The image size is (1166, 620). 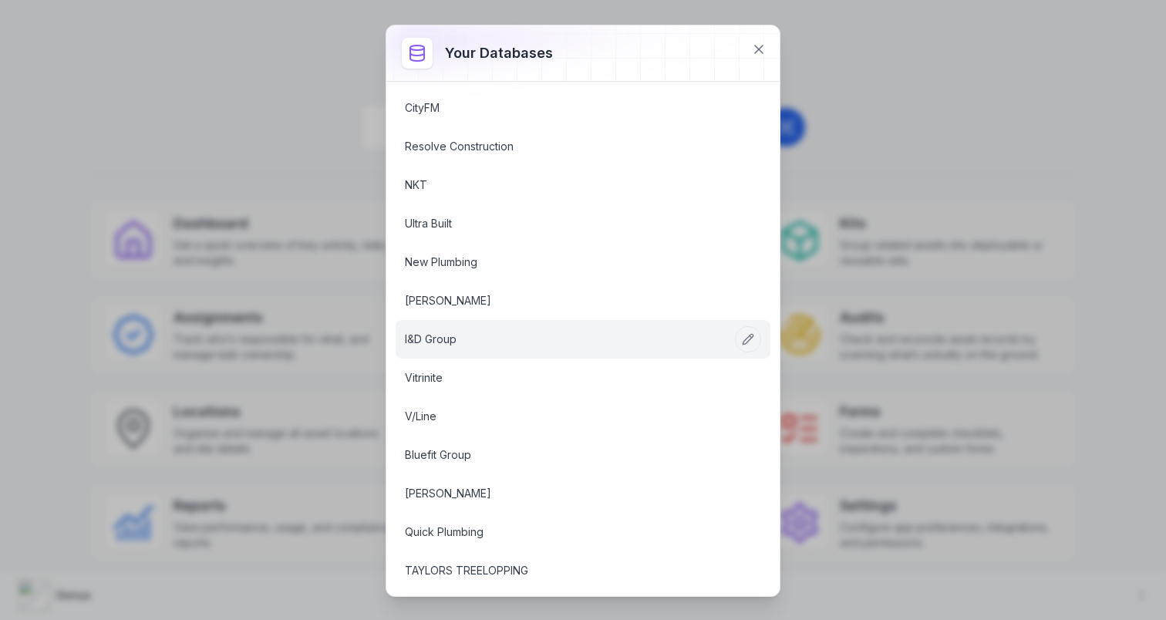 What do you see at coordinates (564, 224) in the screenshot?
I see `a: Ultra Built` at bounding box center [564, 224].